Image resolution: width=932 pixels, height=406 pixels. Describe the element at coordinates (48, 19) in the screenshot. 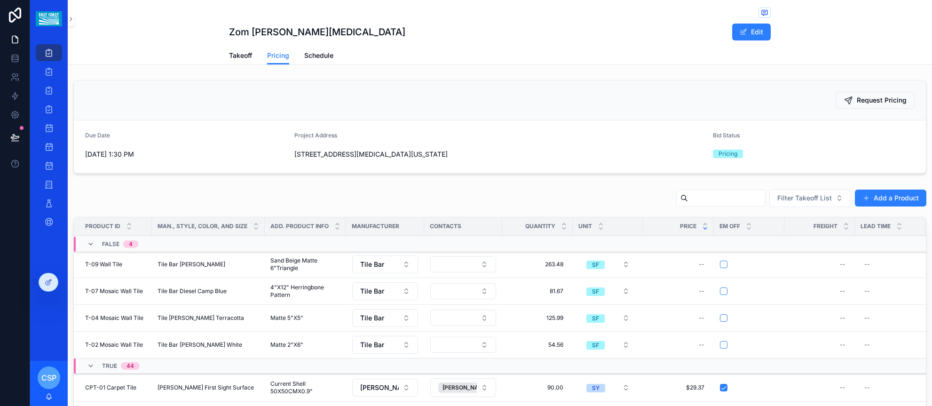

I see `img: App logo` at that location.